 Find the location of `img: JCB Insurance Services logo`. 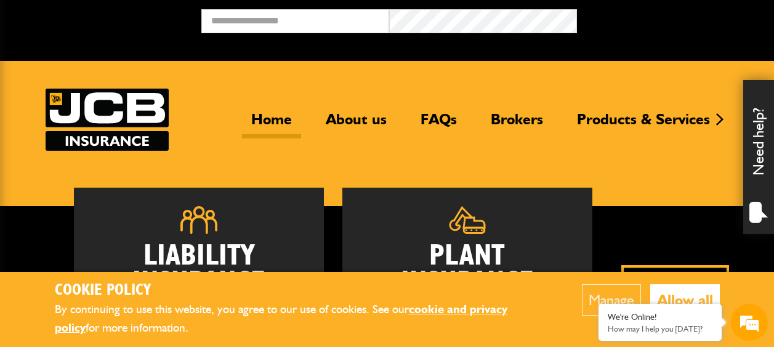

img: JCB Insurance Services logo is located at coordinates (107, 119).